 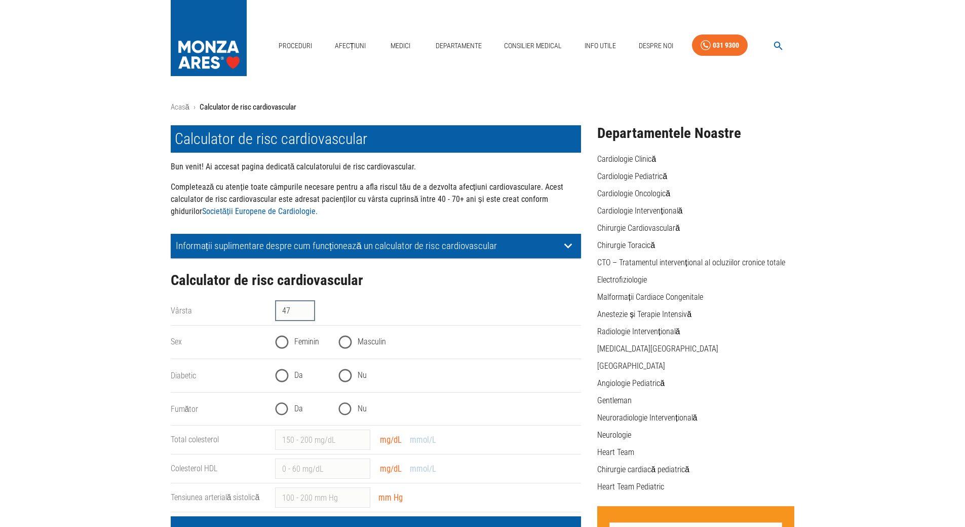 I want to click on div: Informații suplimentare despre cum funcționează un calculator de risc cardiovascular, so click(x=376, y=246).